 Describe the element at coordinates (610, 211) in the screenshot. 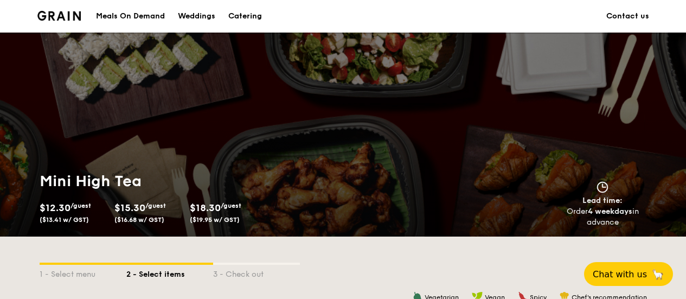

I see `strong: 4 weekdays` at that location.